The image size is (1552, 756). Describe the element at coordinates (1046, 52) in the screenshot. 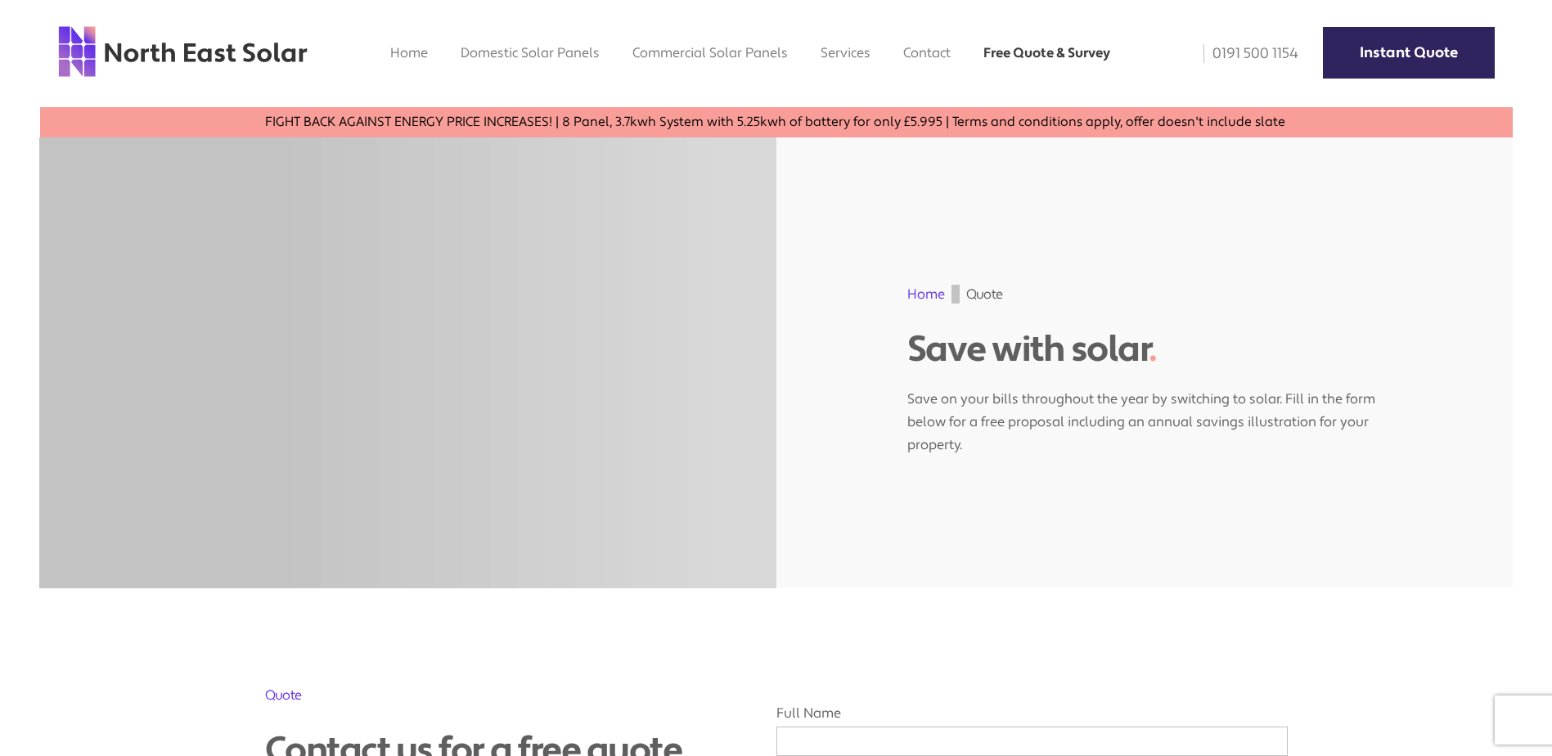

I see `a: Free Quote & Survey` at that location.